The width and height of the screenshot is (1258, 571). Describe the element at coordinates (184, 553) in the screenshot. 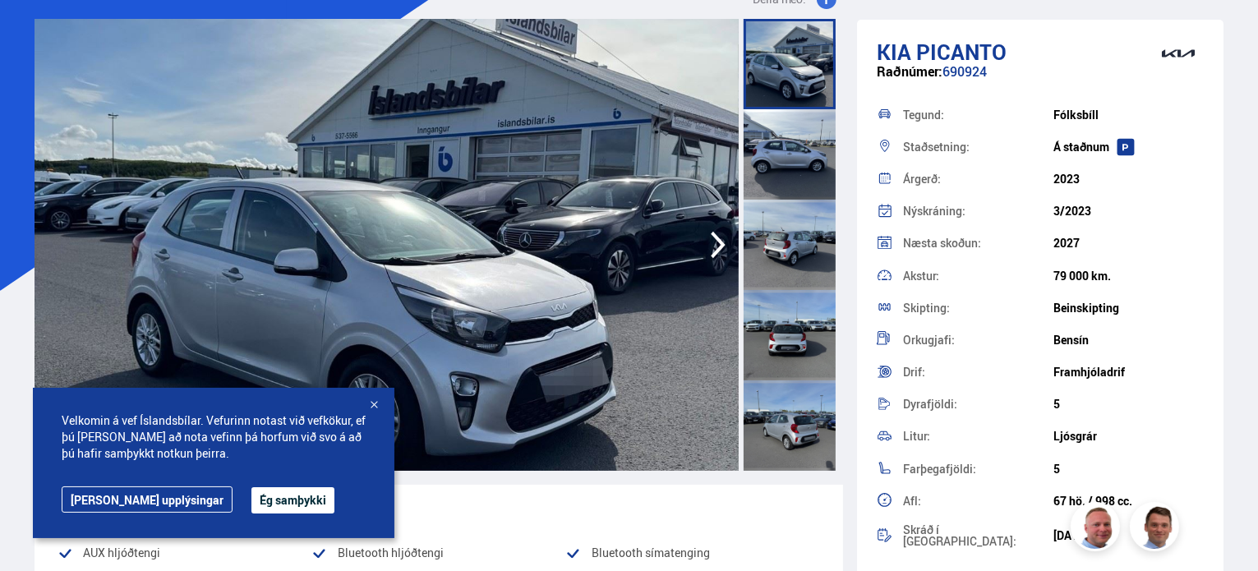

I see `li: AUX hljóðtengi` at that location.